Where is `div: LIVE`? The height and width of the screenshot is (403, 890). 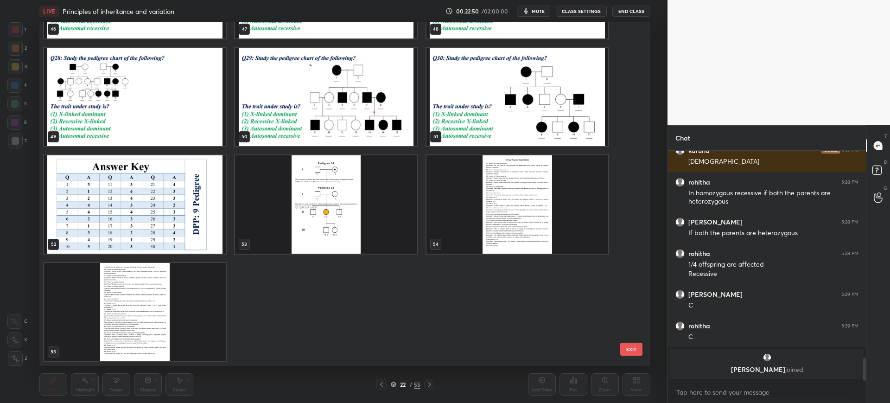
div: LIVE is located at coordinates (49, 11).